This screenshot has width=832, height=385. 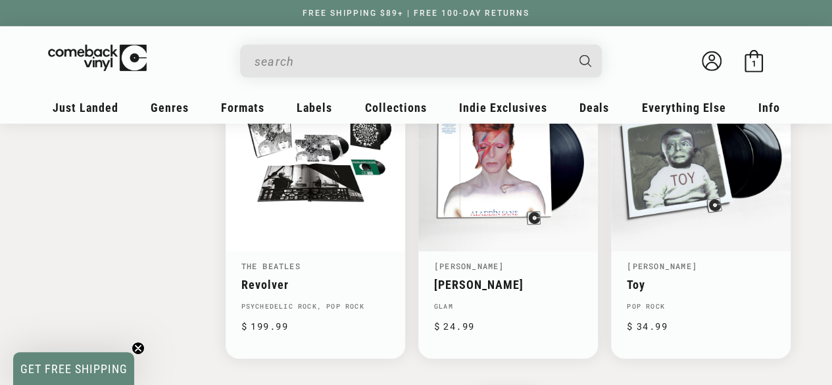 What do you see at coordinates (170, 107) in the screenshot?
I see `span: Genres` at bounding box center [170, 107].